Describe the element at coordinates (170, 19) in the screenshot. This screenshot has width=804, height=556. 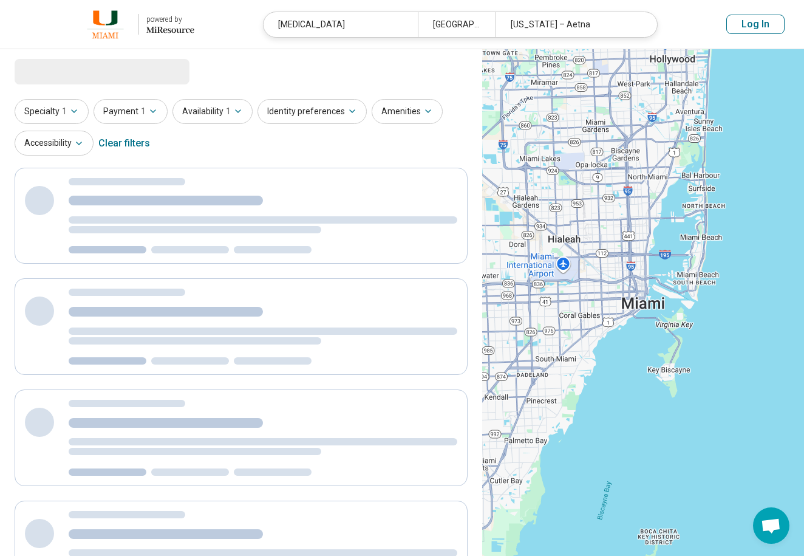
I see `div: powered by` at that location.